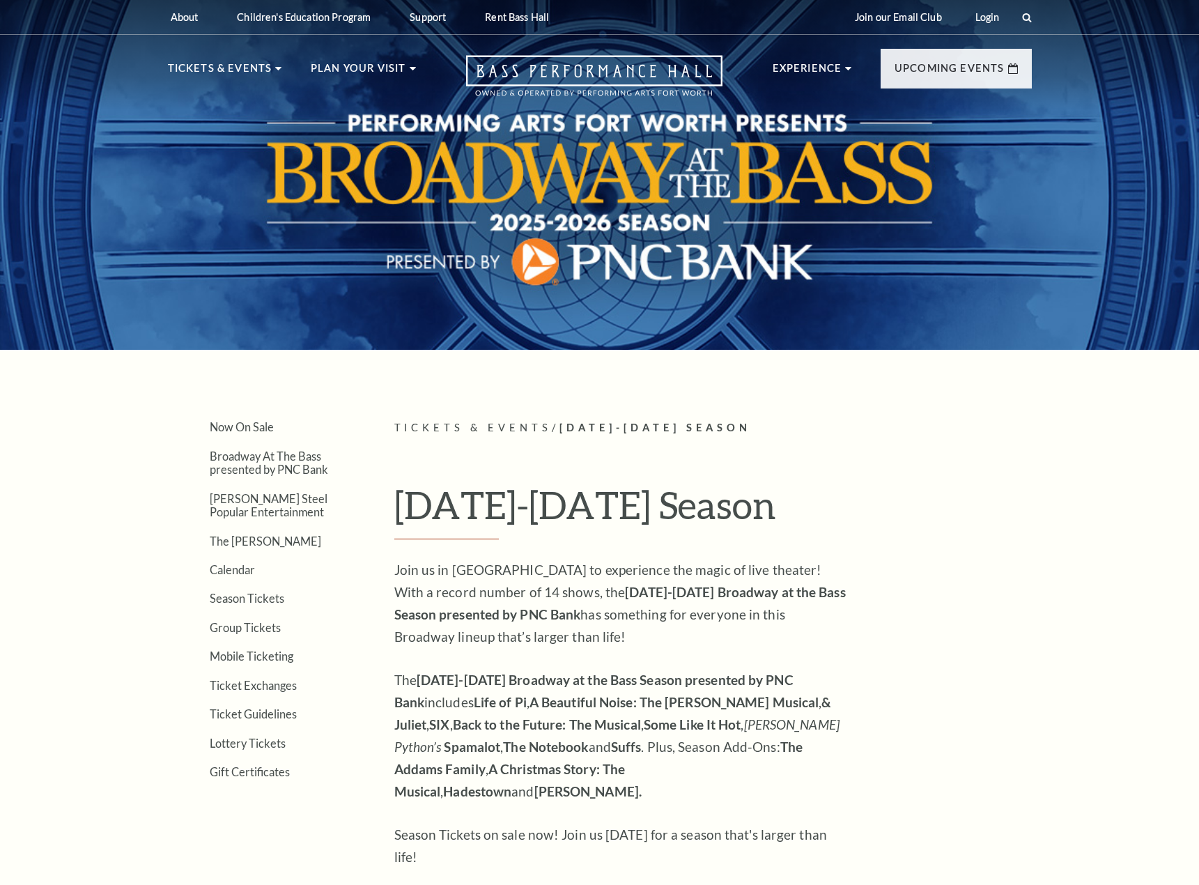 This screenshot has width=1199, height=885. What do you see at coordinates (626, 746) in the screenshot?
I see `strong: Suffs` at bounding box center [626, 746].